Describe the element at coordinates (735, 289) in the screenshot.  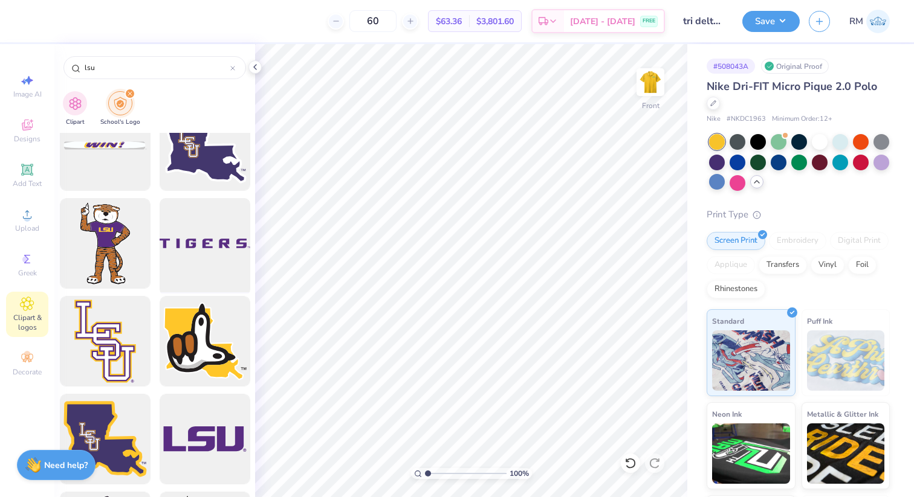
I see `div: Rhinestones` at that location.